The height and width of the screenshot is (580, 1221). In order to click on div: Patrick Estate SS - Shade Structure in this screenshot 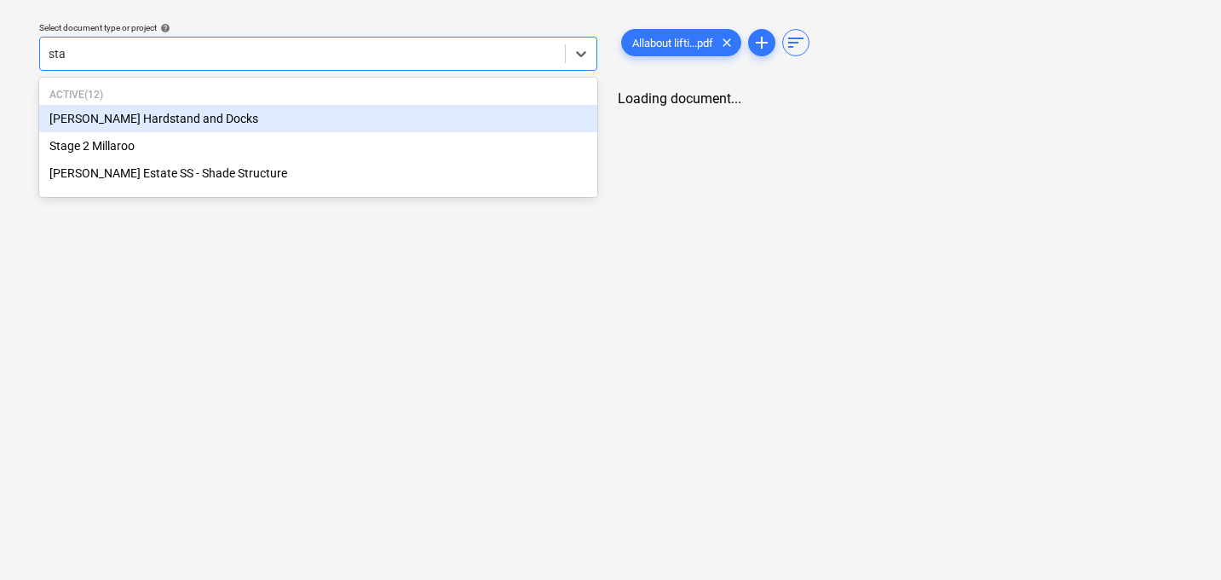, I will do `click(318, 173)`.